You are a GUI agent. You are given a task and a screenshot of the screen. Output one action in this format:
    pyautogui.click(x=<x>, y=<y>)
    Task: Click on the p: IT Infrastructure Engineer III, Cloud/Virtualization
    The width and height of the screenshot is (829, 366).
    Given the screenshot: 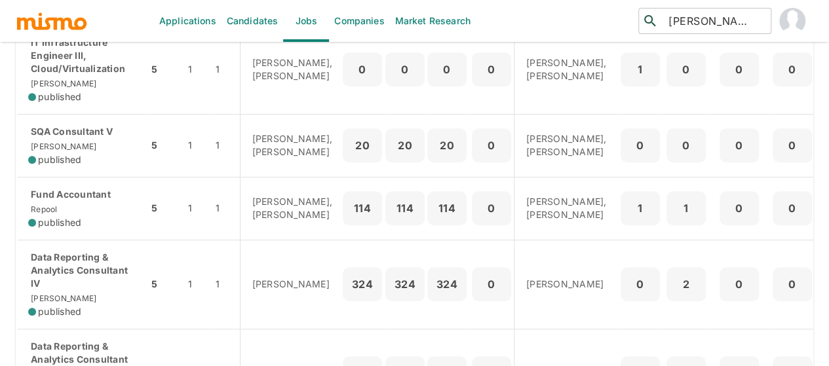 What is the action you would take?
    pyautogui.click(x=83, y=56)
    